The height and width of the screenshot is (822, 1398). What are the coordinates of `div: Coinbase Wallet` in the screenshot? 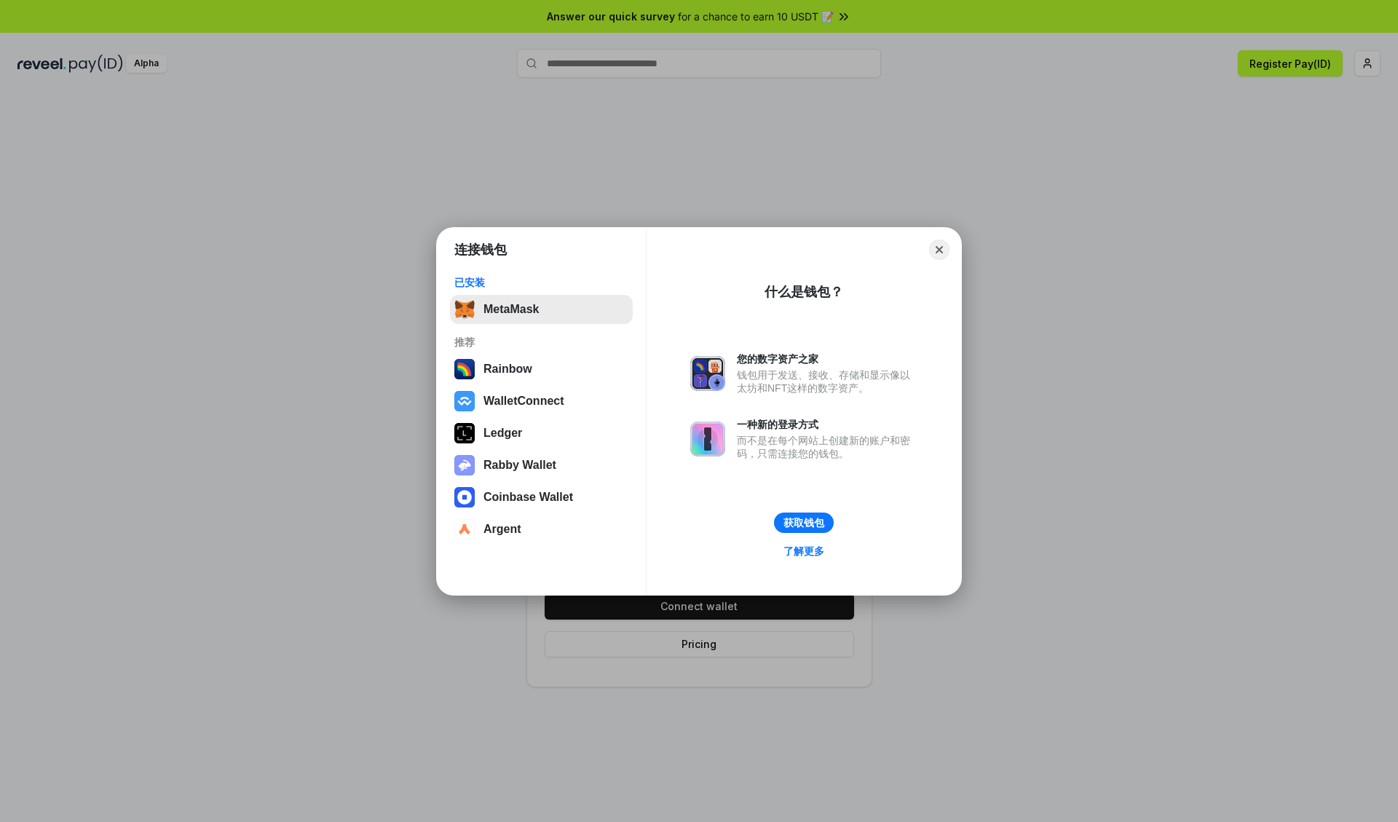 It's located at (528, 497).